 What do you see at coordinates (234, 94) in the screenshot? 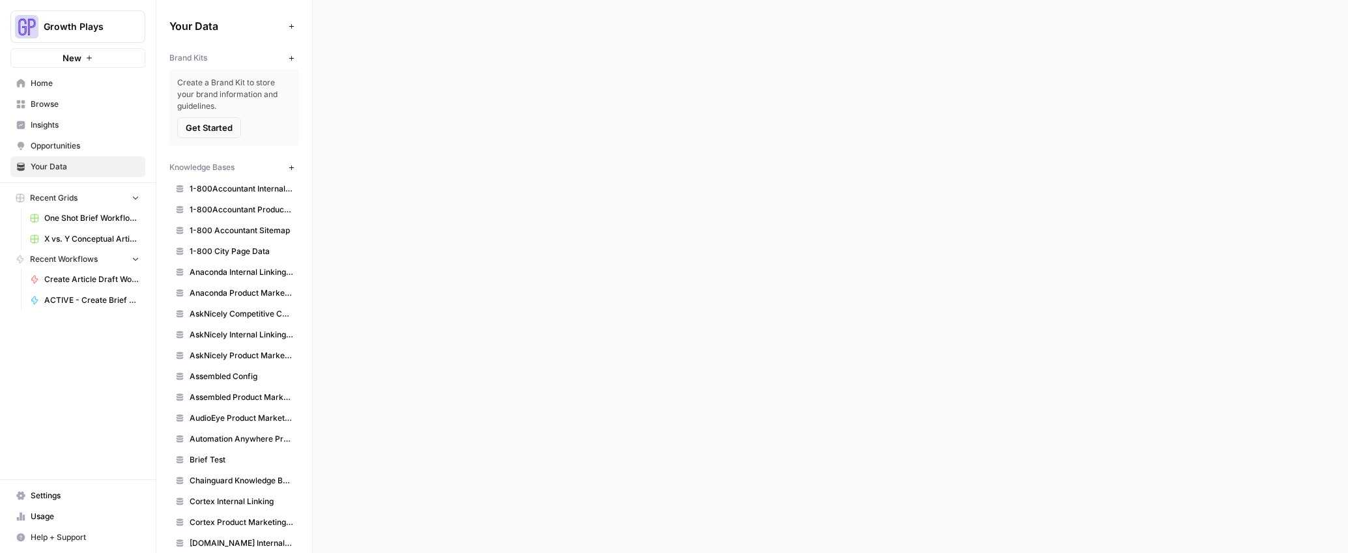
I see `span: Create a Brand Kit to store your brand information and guidelines.` at bounding box center [234, 94].